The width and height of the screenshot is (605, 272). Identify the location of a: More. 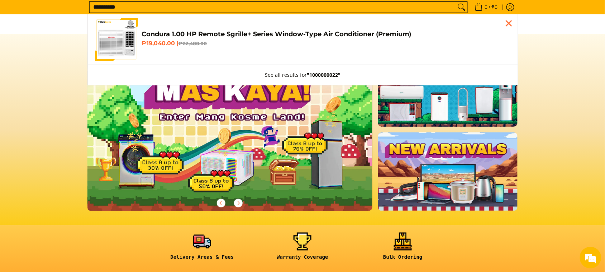
(241, 135).